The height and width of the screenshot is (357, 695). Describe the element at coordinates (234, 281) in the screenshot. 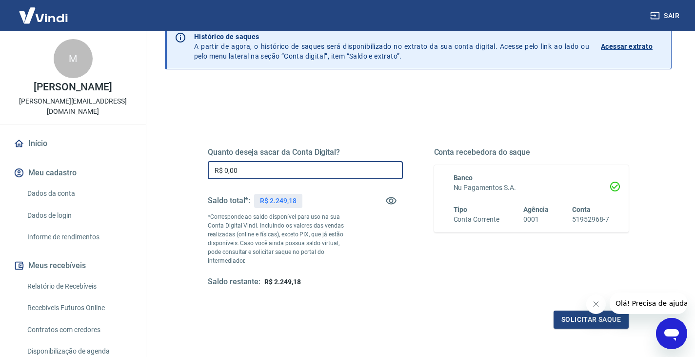

I see `h5: Saldo restante:` at that location.